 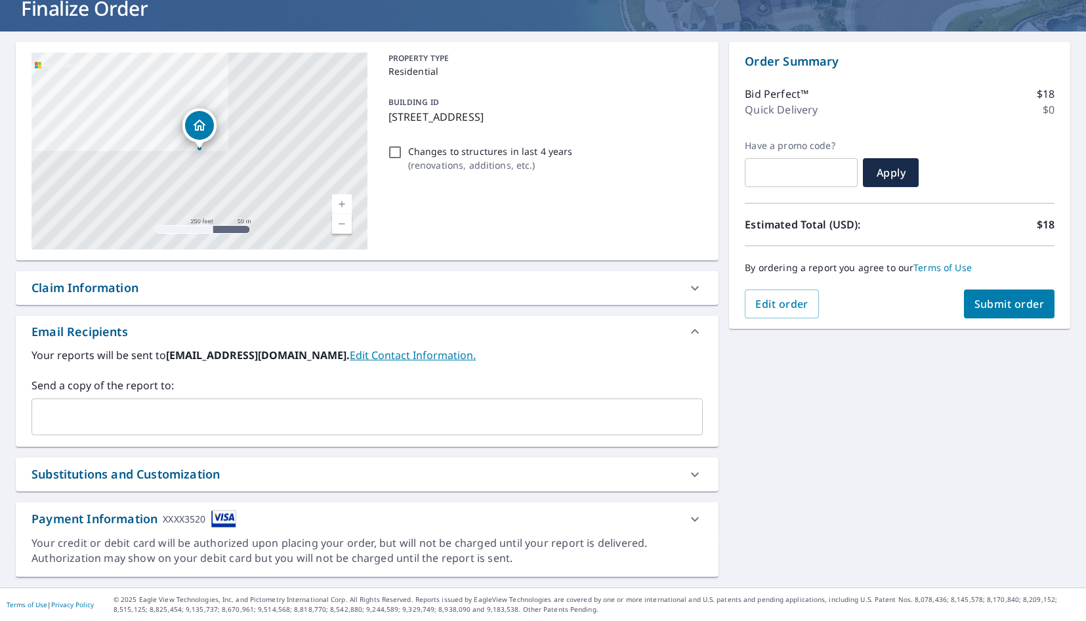 What do you see at coordinates (543, 58) in the screenshot?
I see `p: PROPERTY TYPE` at bounding box center [543, 58].